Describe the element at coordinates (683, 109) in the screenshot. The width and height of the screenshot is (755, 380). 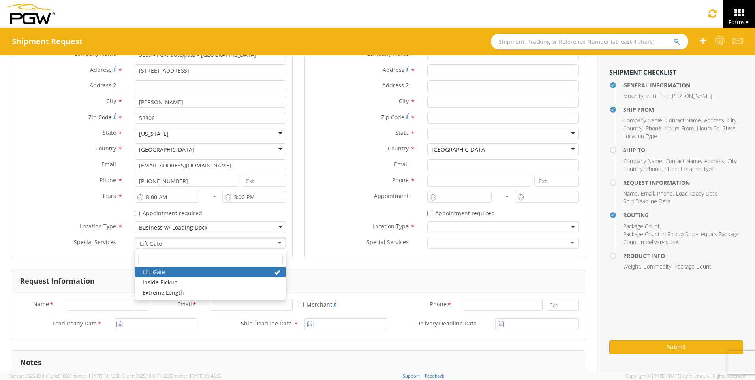
I see `h4: Ship From` at that location.